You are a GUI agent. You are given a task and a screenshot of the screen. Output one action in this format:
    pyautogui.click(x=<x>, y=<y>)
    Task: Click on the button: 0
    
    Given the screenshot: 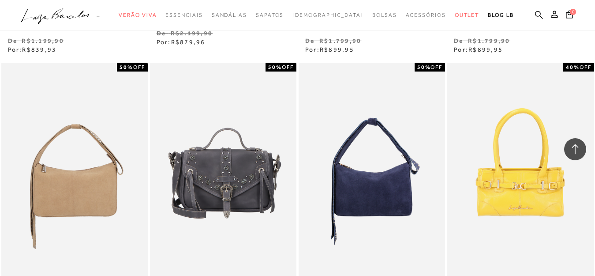 What is the action you would take?
    pyautogui.click(x=569, y=15)
    